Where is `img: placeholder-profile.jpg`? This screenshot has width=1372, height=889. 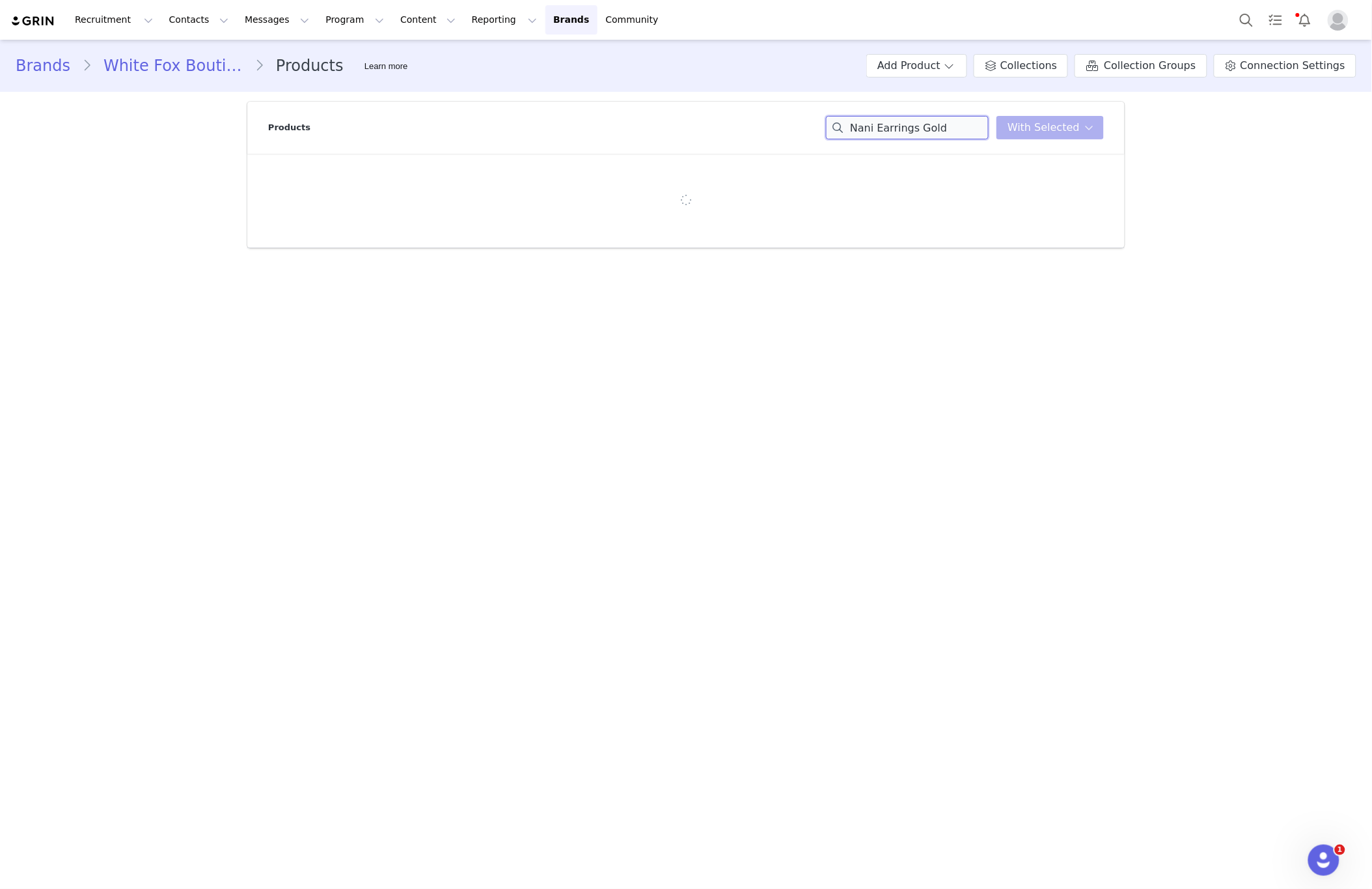
img: placeholder-profile.jpg is located at coordinates (1338, 21).